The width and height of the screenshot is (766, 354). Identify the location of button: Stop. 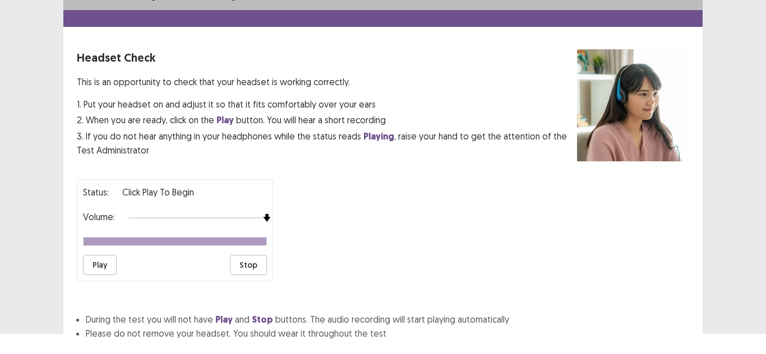
(248, 265).